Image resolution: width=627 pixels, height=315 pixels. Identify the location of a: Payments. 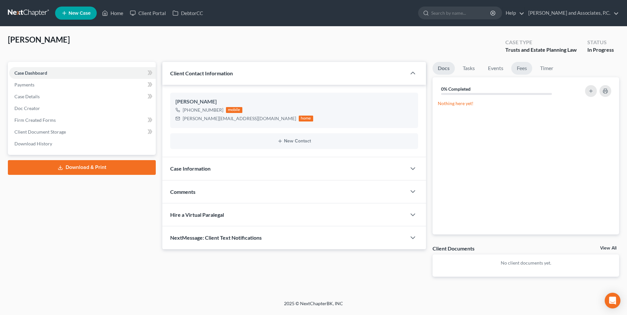
(82, 85).